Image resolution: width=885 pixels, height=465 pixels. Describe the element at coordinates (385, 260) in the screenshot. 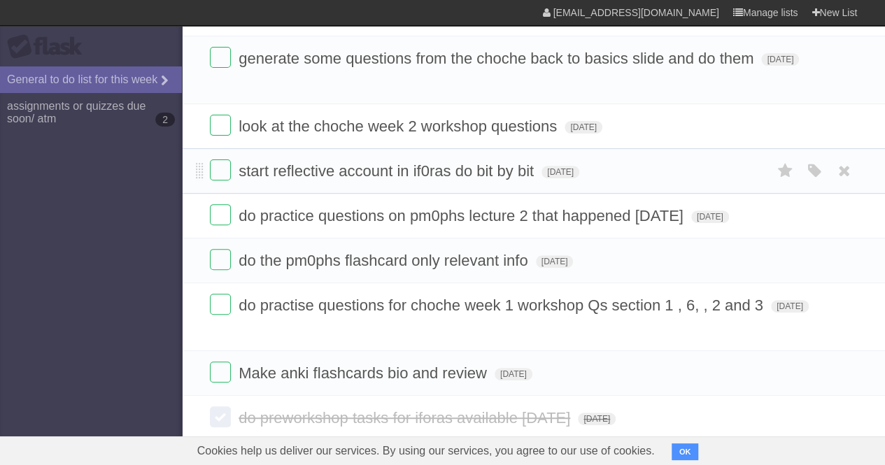

I see `span: do the pm0phs flashcard only relevant info` at that location.